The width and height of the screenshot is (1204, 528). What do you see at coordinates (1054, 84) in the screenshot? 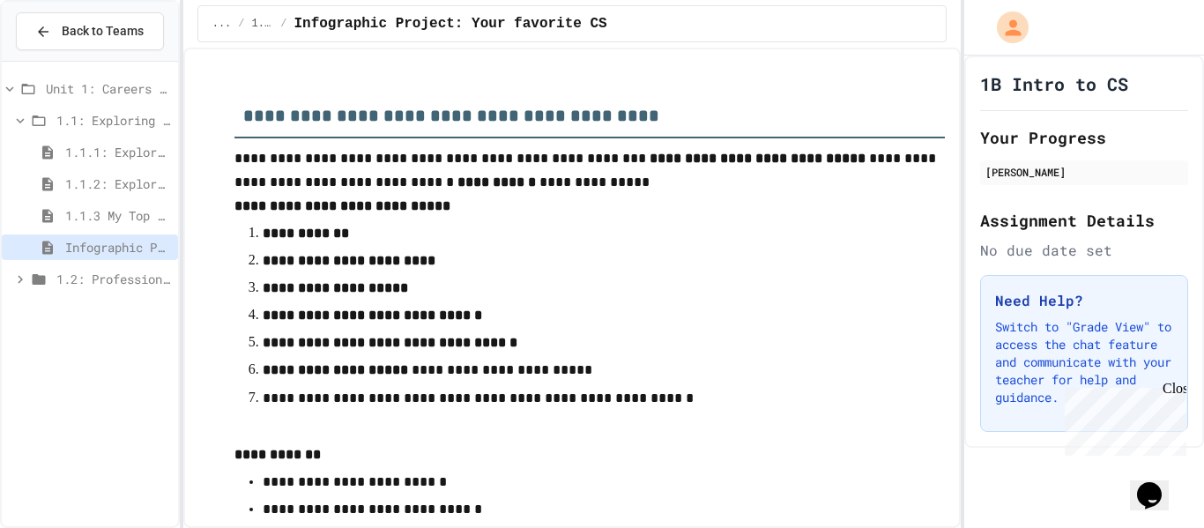
I see `h1: 1B Intro to CS` at bounding box center [1054, 84].